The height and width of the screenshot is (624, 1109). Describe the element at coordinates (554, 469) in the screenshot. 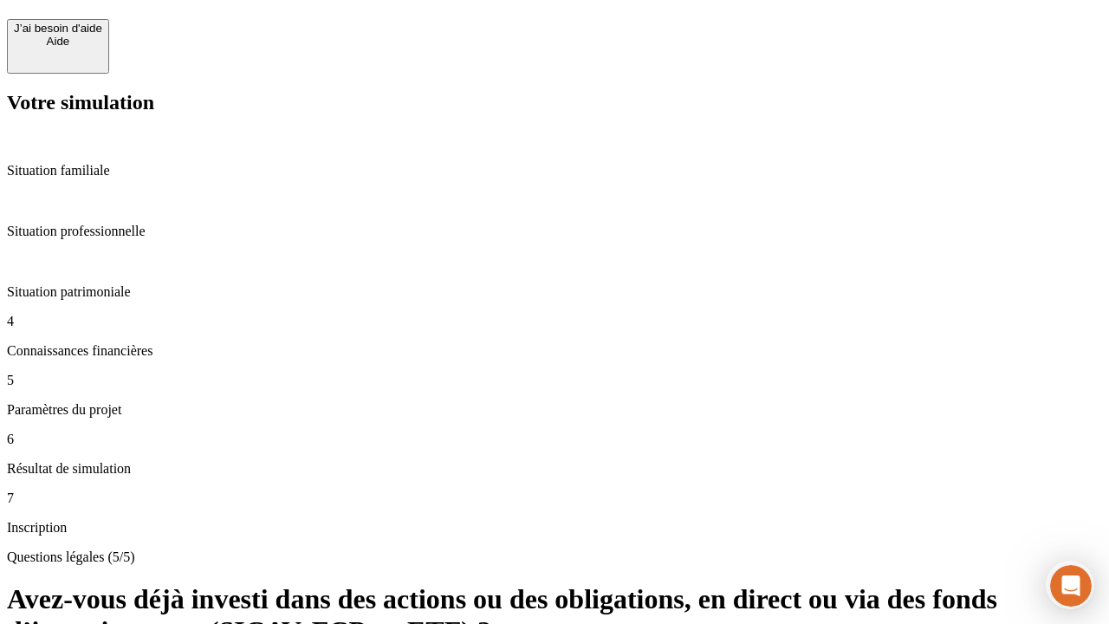

I see `p: Résultat de simulation` at that location.